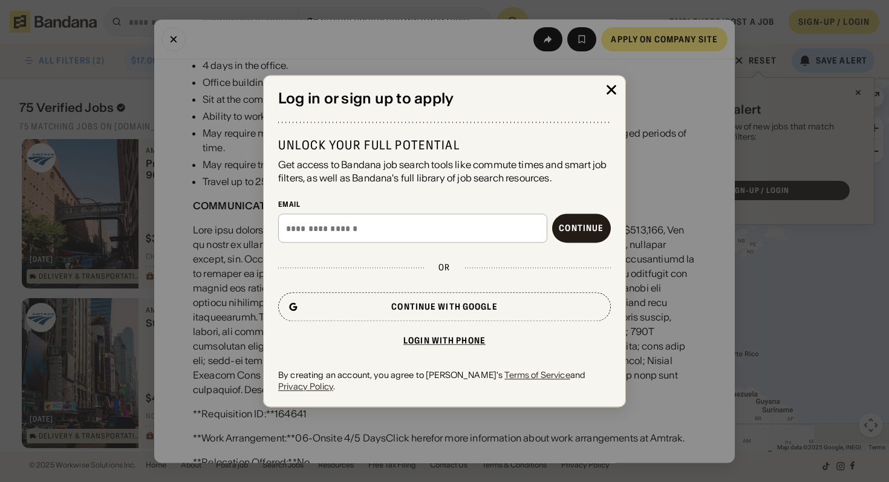 This screenshot has height=482, width=889. Describe the element at coordinates (445, 205) in the screenshot. I see `div: Email` at that location.